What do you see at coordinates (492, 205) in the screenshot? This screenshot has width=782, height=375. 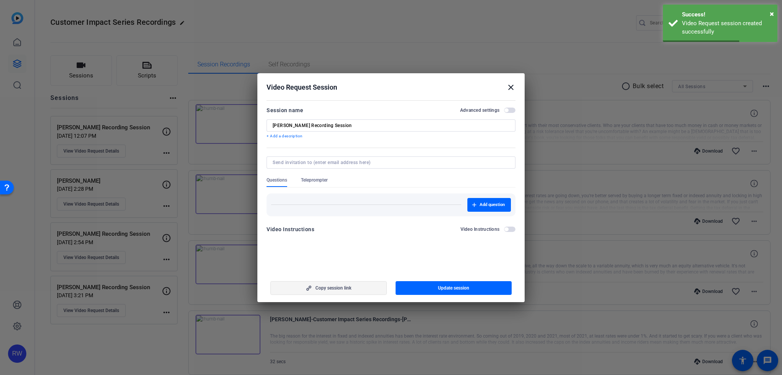 I see `span: Add question` at bounding box center [492, 205].